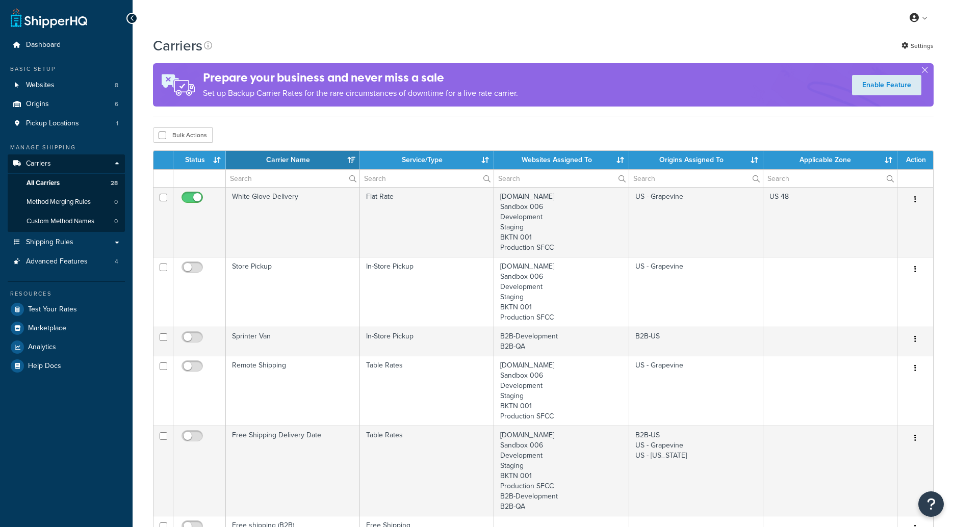 Image resolution: width=954 pixels, height=527 pixels. Describe the element at coordinates (38, 164) in the screenshot. I see `span: Carriers` at that location.